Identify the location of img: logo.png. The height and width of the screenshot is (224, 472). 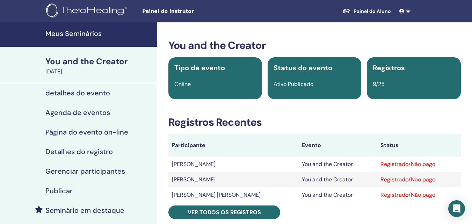
(88, 11).